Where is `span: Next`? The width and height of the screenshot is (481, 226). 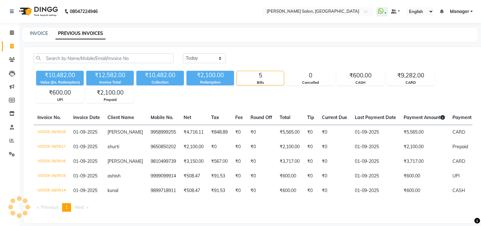 span: Next is located at coordinates (79, 207).